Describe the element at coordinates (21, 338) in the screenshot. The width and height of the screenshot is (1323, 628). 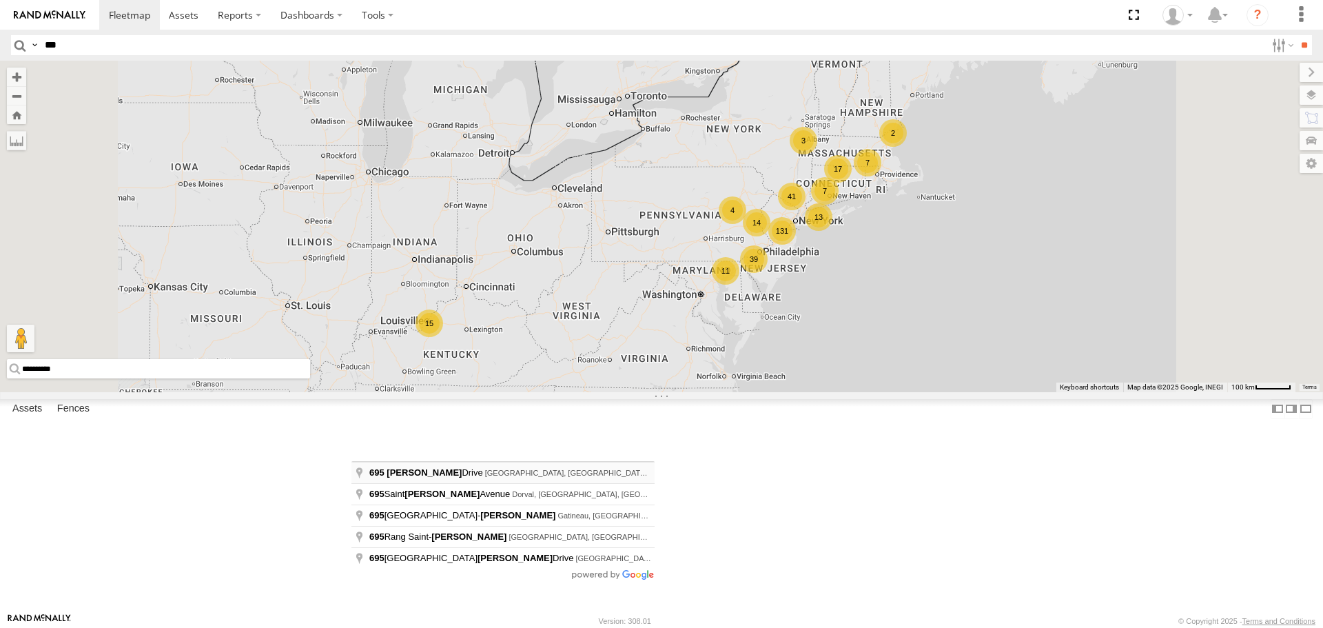
I see `button: Drag Pegman onto the map to open Street View` at that location.